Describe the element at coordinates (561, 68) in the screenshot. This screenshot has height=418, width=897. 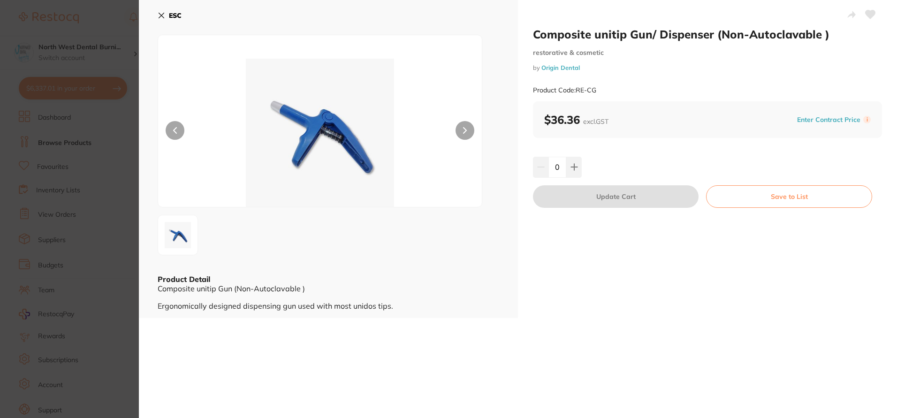
I see `a: Origin Dental` at that location.